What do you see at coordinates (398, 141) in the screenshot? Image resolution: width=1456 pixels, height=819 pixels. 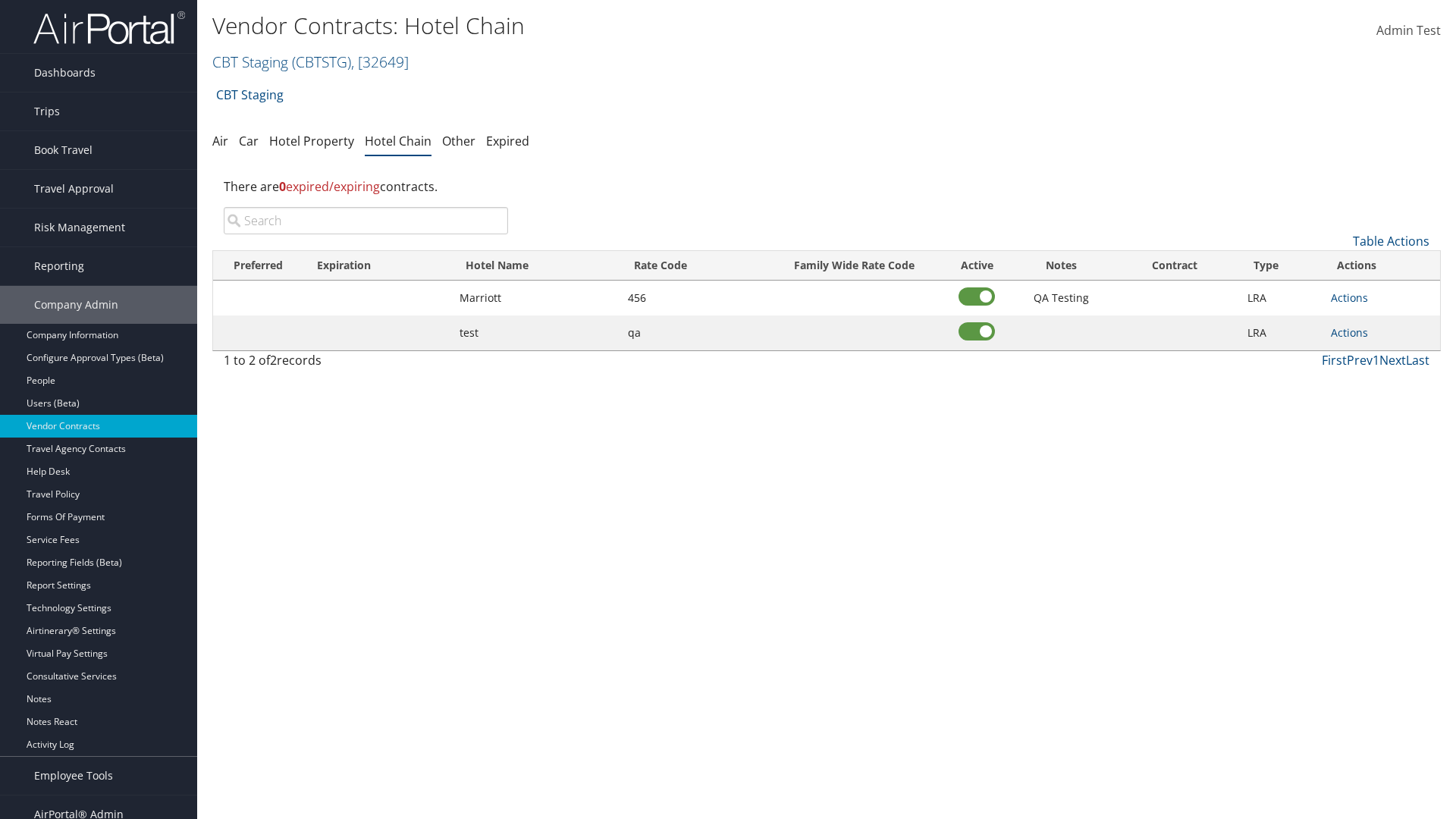 I see `a: Hotel Chain` at bounding box center [398, 141].